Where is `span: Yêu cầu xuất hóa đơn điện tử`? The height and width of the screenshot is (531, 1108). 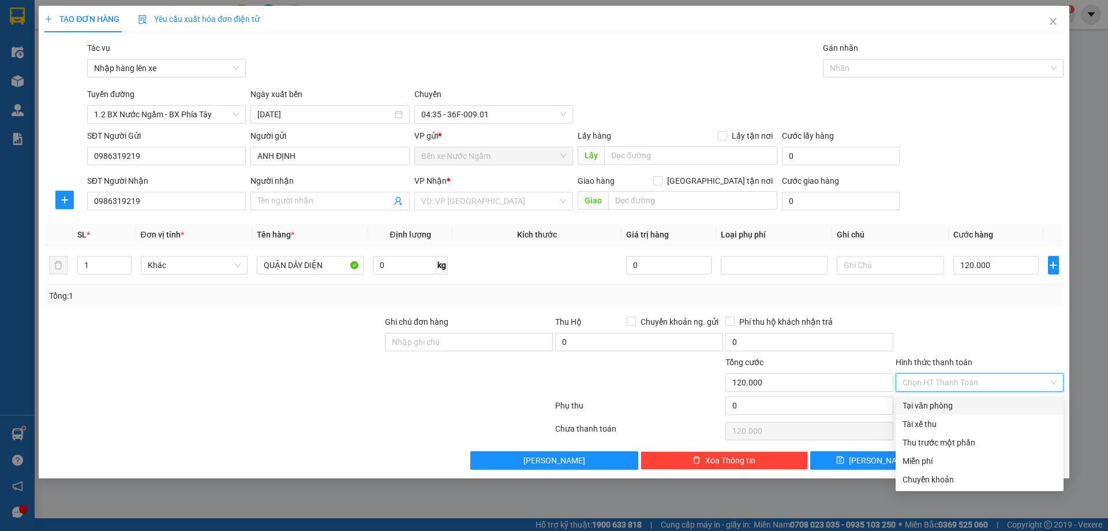 span: Yêu cầu xuất hóa đơn điện tử is located at coordinates (199, 19).